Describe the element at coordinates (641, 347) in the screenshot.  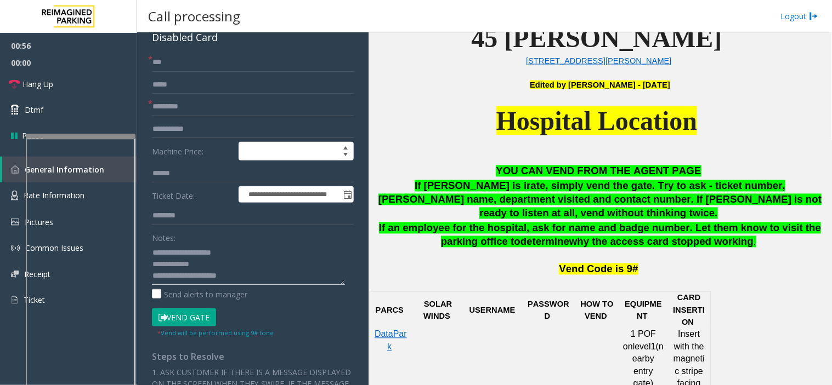
I see `span: level` at that location.